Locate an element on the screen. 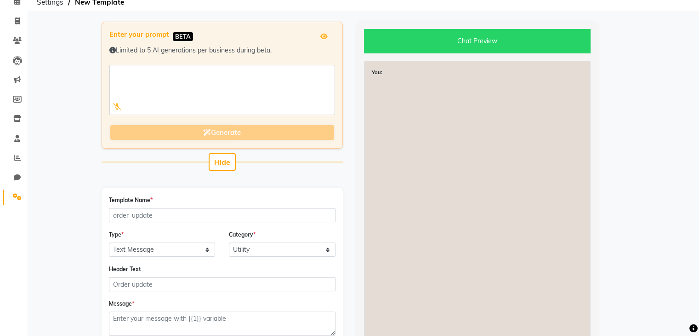 This screenshot has height=336, width=699. label: Type is located at coordinates (116, 235).